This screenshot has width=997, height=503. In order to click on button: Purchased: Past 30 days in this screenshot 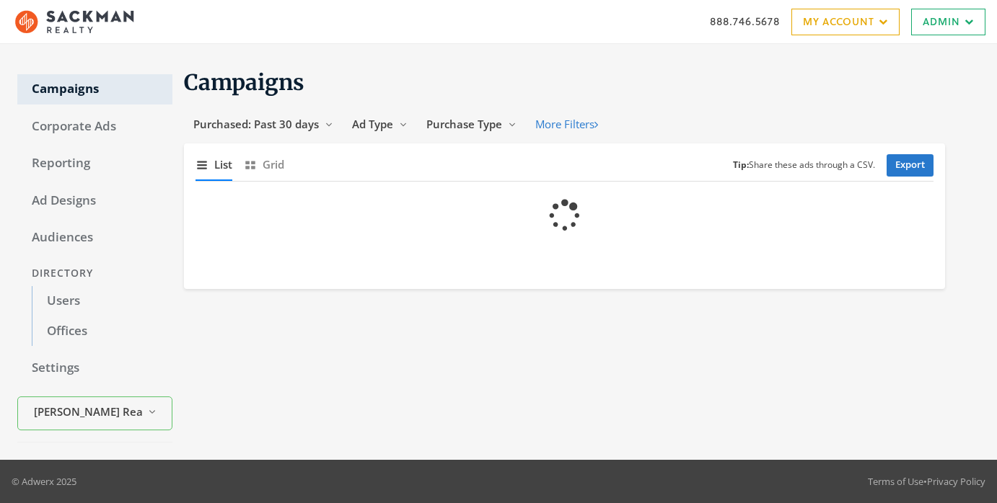, I will do `click(263, 124)`.